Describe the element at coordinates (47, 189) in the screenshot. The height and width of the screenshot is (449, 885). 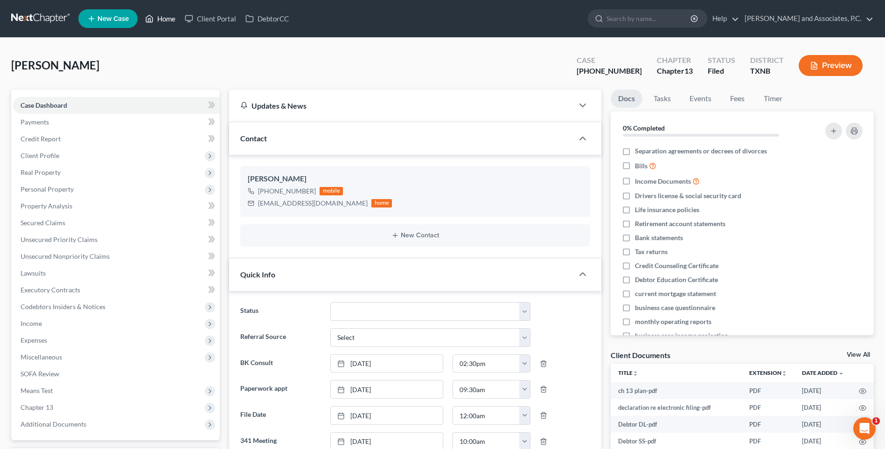
I see `span: Personal Property` at that location.